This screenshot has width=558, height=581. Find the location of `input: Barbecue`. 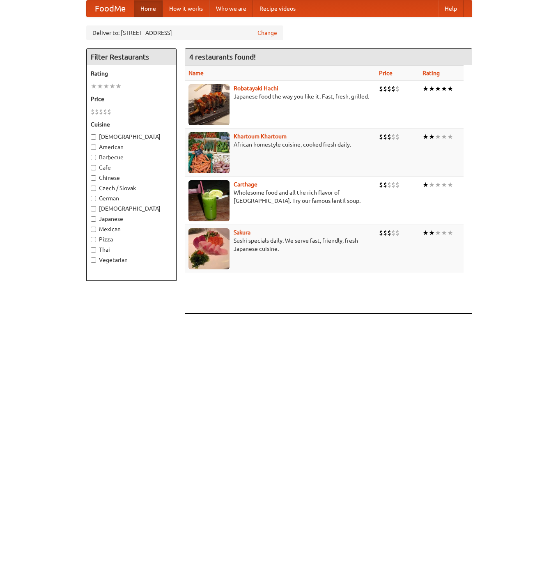

input: Barbecue is located at coordinates (93, 157).